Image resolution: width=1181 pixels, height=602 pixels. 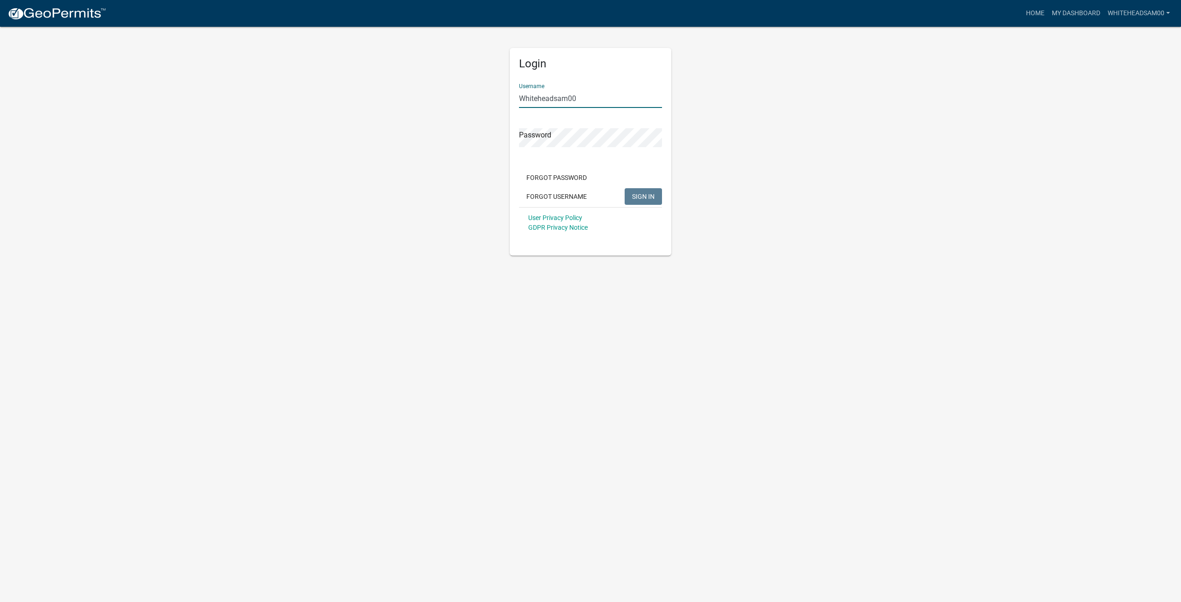 I want to click on span: SIGN IN, so click(x=643, y=196).